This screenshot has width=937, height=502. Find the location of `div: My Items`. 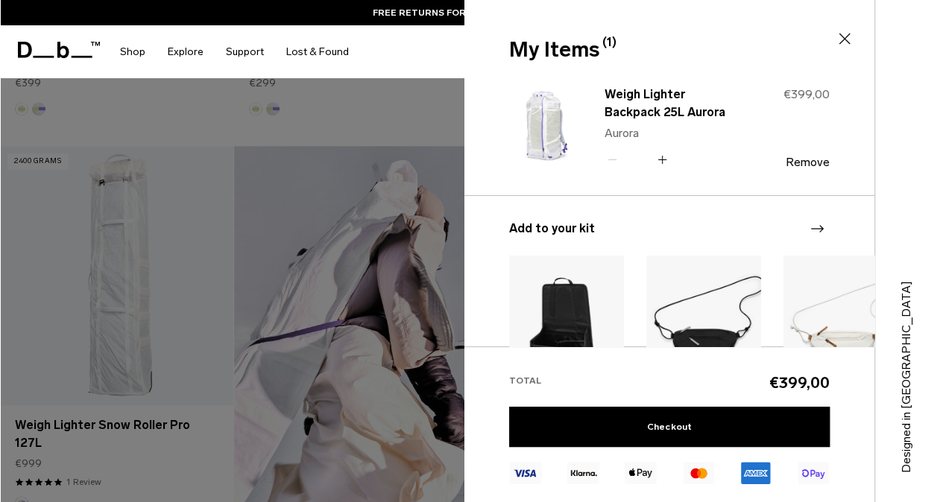

div: My Items is located at coordinates (668, 50).